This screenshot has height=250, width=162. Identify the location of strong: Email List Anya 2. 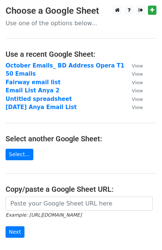
(32, 90).